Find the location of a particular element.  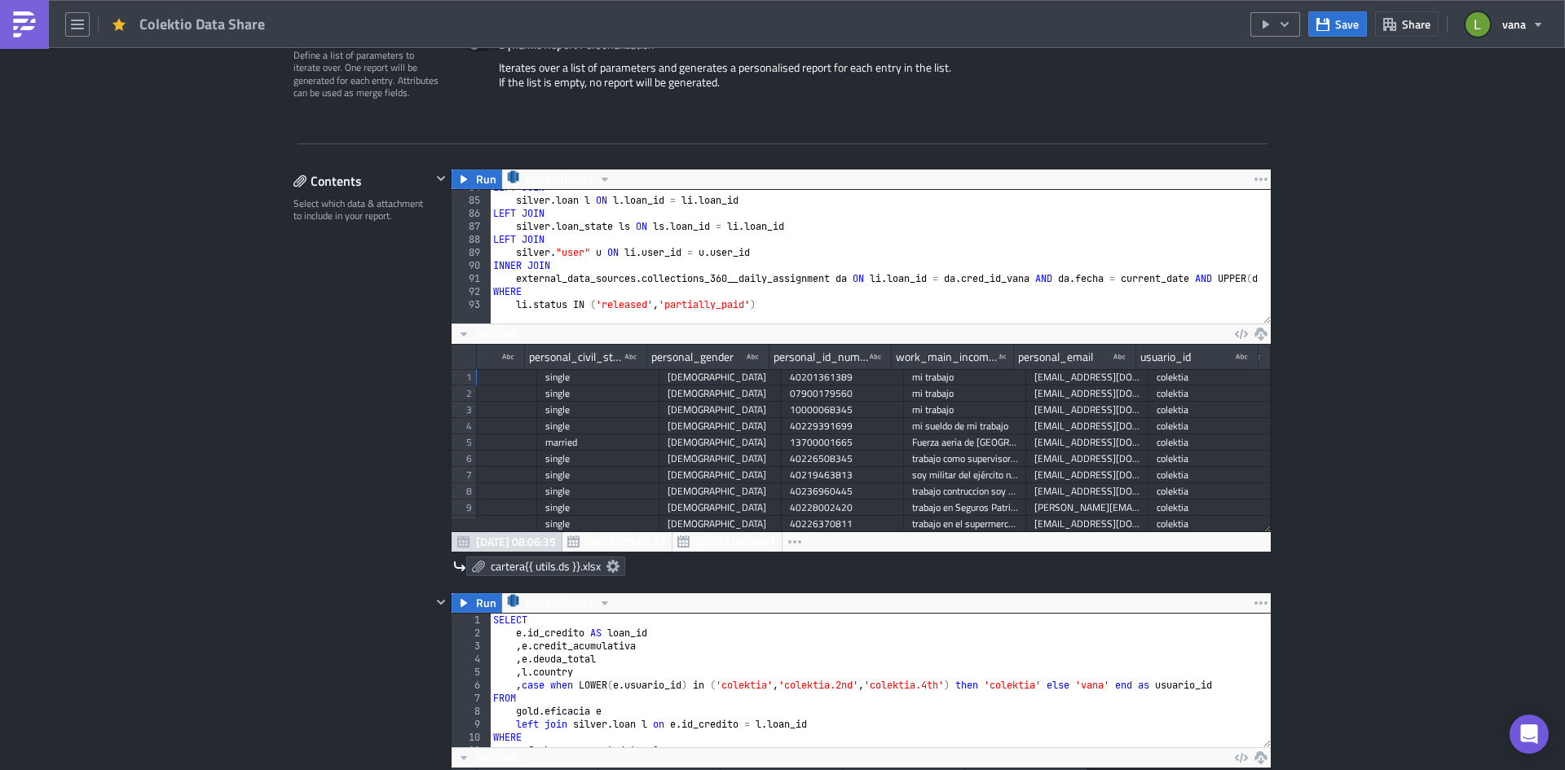

div: Open Intercom Messenger is located at coordinates (1529, 735).